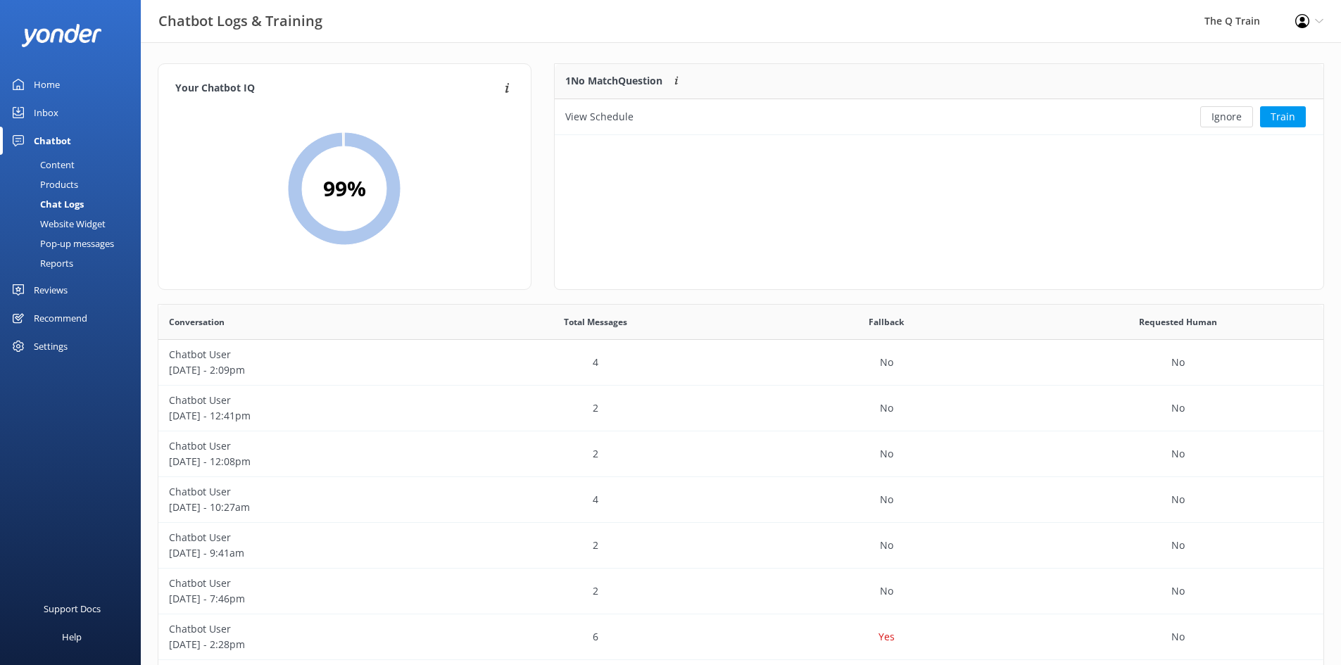 Image resolution: width=1341 pixels, height=665 pixels. What do you see at coordinates (886, 322) in the screenshot?
I see `span: Fallback` at bounding box center [886, 322].